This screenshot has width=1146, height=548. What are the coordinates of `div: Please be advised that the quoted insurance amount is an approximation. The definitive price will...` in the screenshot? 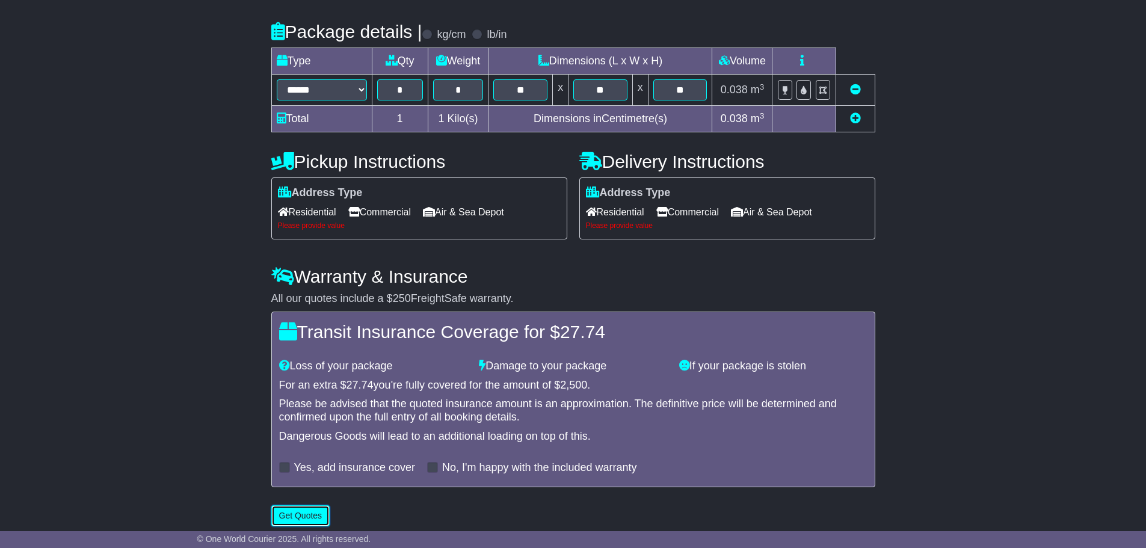 It's located at (573, 410).